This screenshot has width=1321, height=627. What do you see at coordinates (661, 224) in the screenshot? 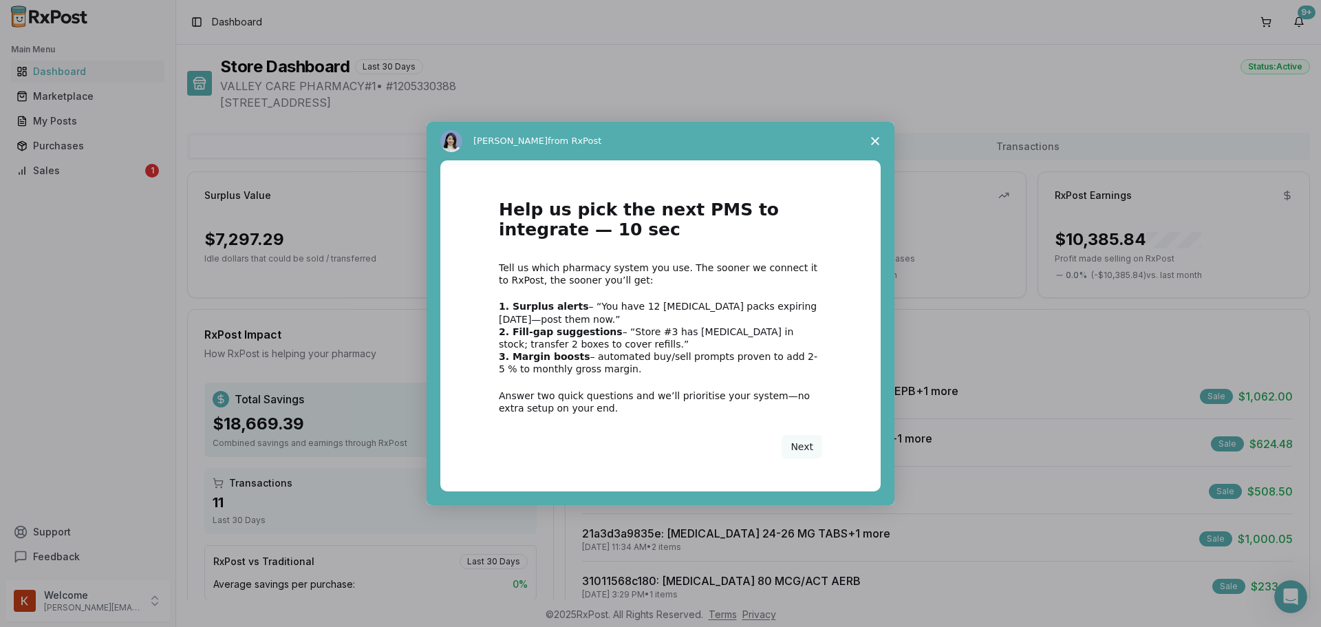
I see `h1: Help us pick the next PMS to integrate — 10 sec` at bounding box center [661, 224].